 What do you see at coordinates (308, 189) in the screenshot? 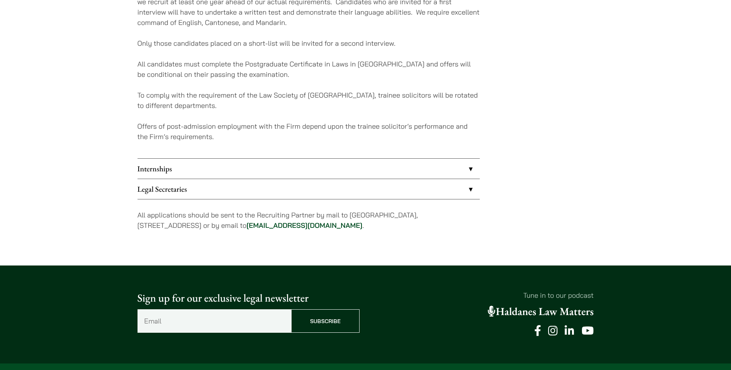
I see `a: Legal Secretaries` at bounding box center [308, 189].